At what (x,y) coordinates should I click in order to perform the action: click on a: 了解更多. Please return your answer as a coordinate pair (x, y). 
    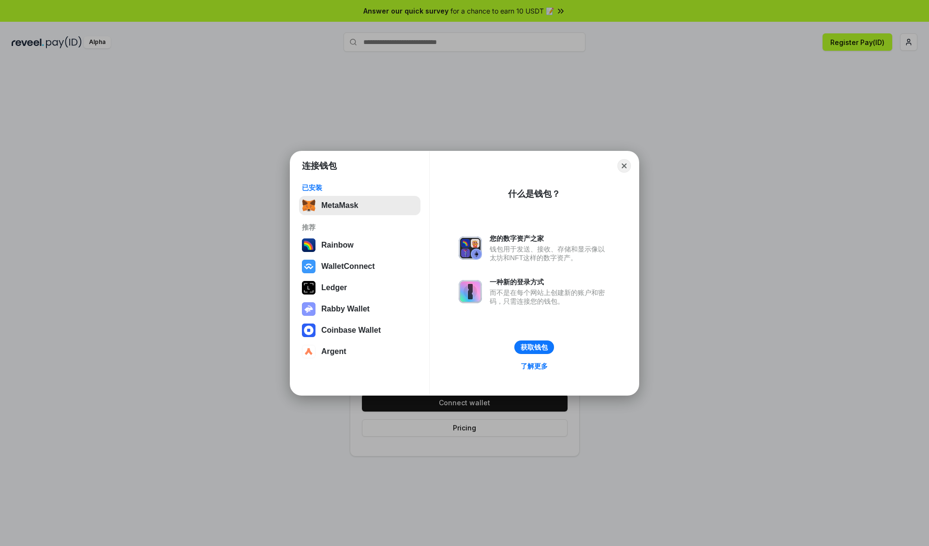
    Looking at the image, I should click on (534, 366).